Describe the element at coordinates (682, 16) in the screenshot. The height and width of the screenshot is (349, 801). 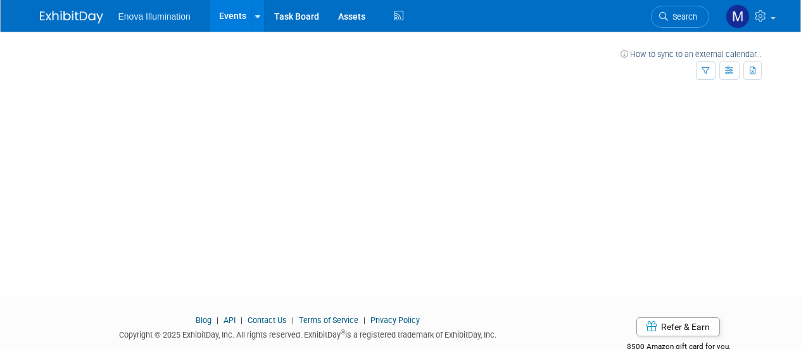
I see `span: Search` at that location.